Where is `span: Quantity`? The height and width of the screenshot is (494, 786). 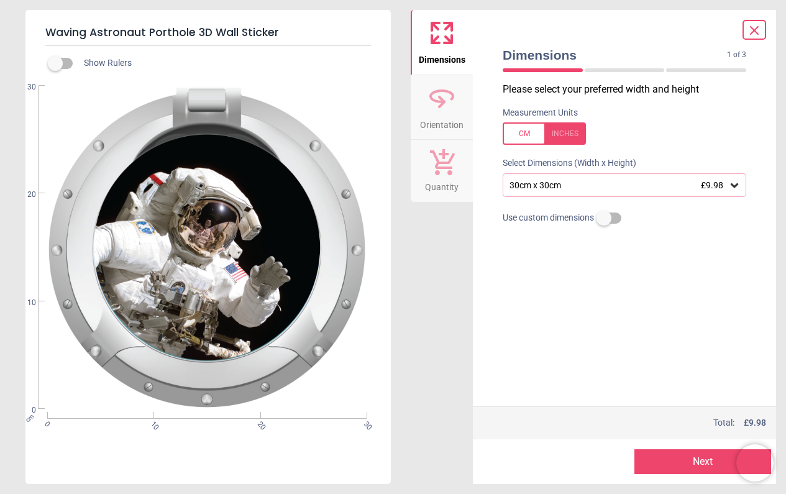 span: Quantity is located at coordinates (441, 184).